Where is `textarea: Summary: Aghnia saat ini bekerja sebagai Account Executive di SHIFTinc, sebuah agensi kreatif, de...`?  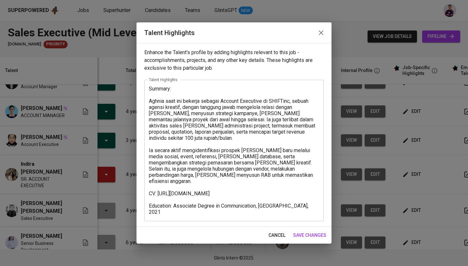
textarea: Summary: Aghnia saat ini bekerja sebagai Account Executive di SHIFTinc, sebuah agensi kreatif, de... is located at coordinates (234, 150).